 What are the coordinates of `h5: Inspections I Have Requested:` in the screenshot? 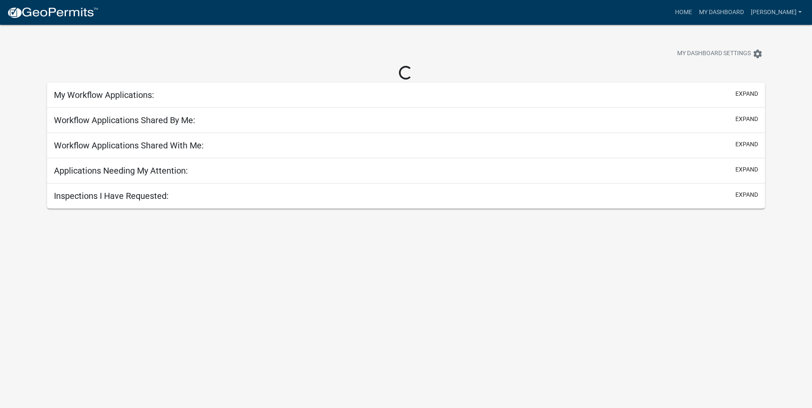 It's located at (111, 196).